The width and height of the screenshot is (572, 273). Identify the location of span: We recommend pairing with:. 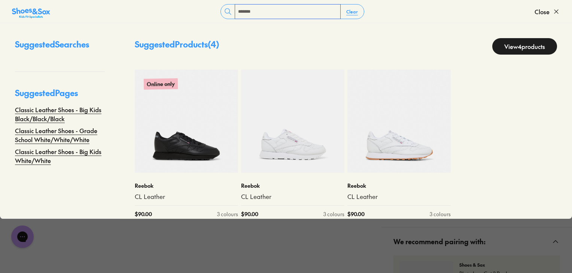
(440, 242).